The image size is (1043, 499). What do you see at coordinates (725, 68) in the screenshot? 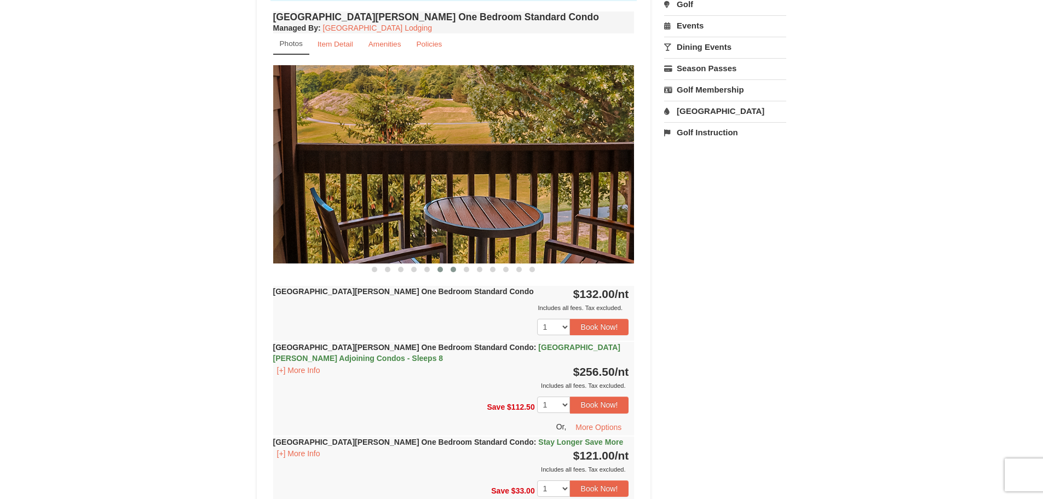
I see `a: Season Passes` at bounding box center [725, 68].